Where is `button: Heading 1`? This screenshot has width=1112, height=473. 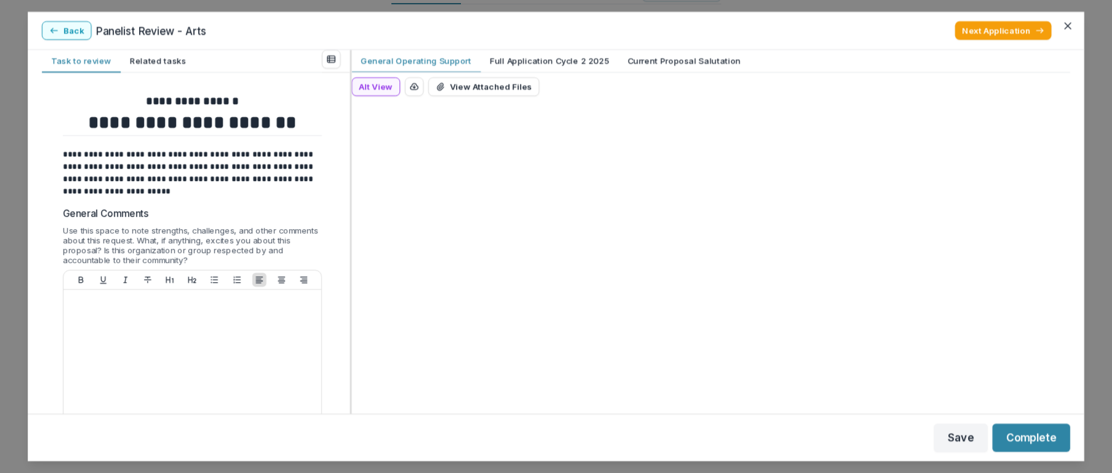
button: Heading 1 is located at coordinates (170, 279).